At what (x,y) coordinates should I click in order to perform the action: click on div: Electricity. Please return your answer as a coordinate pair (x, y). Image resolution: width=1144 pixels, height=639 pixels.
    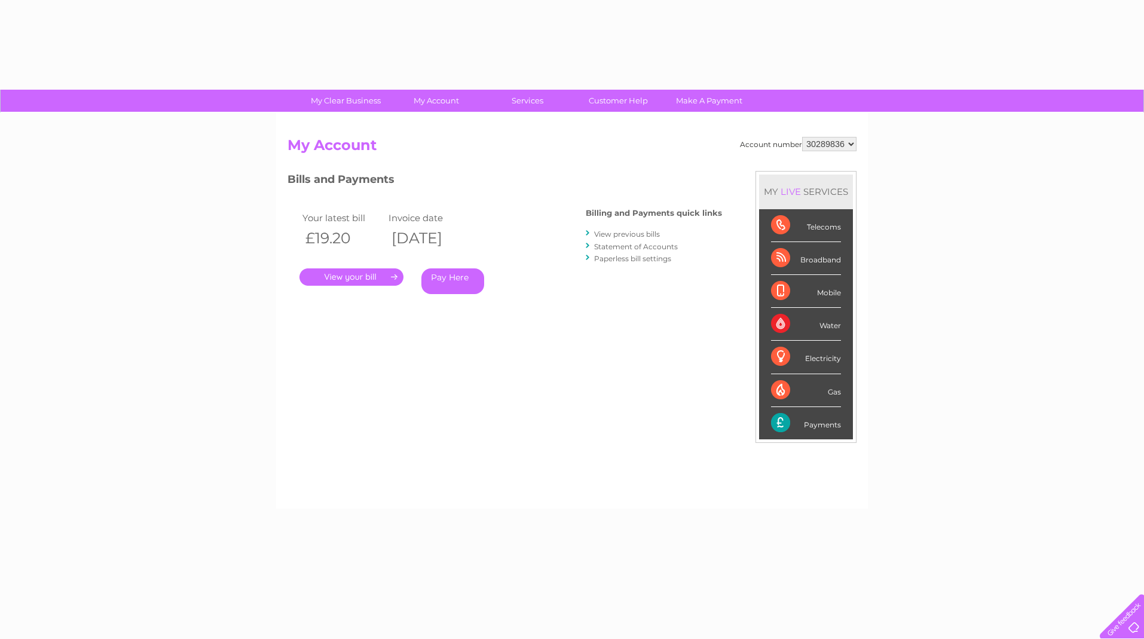
    Looking at the image, I should click on (806, 357).